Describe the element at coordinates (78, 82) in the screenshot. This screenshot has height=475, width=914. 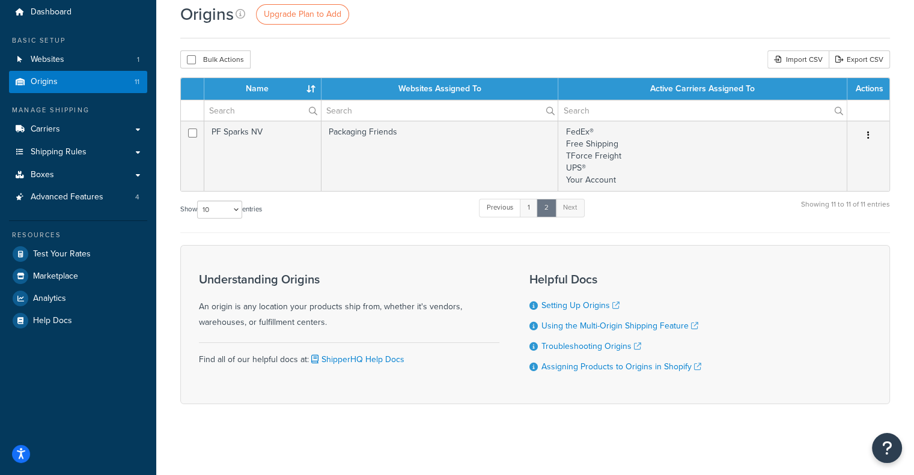
I see `a: Origins 11` at that location.